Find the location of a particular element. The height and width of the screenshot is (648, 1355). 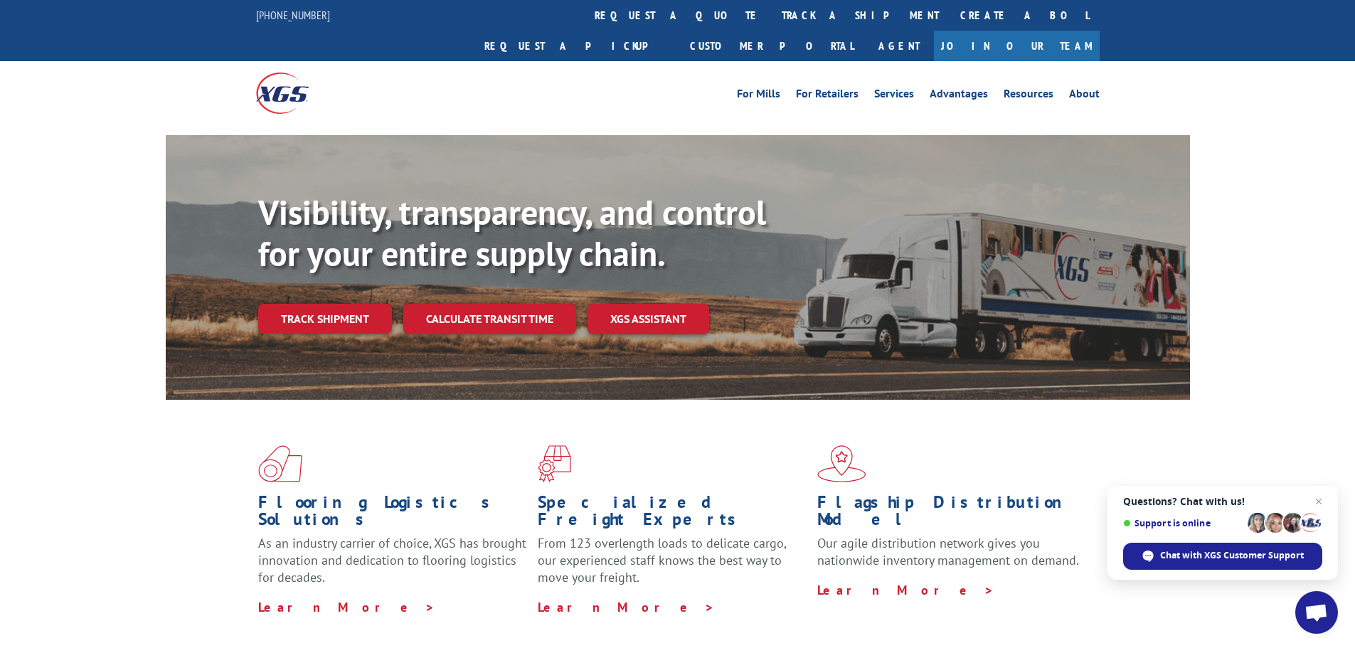

div: Chat with XGS Customer Support is located at coordinates (1223, 556).